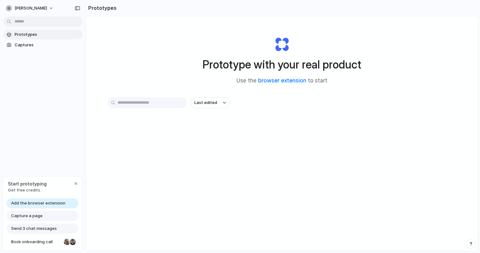 The width and height of the screenshot is (480, 253). I want to click on span: Use the to start, so click(282, 81).